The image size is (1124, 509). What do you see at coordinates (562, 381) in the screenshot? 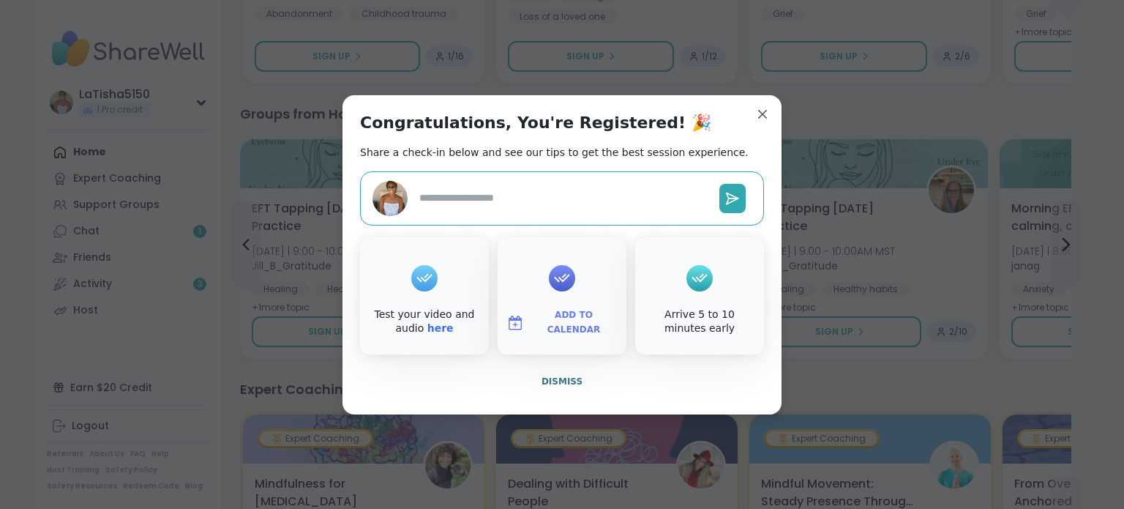
I see `button: Dismiss` at bounding box center [562, 381].